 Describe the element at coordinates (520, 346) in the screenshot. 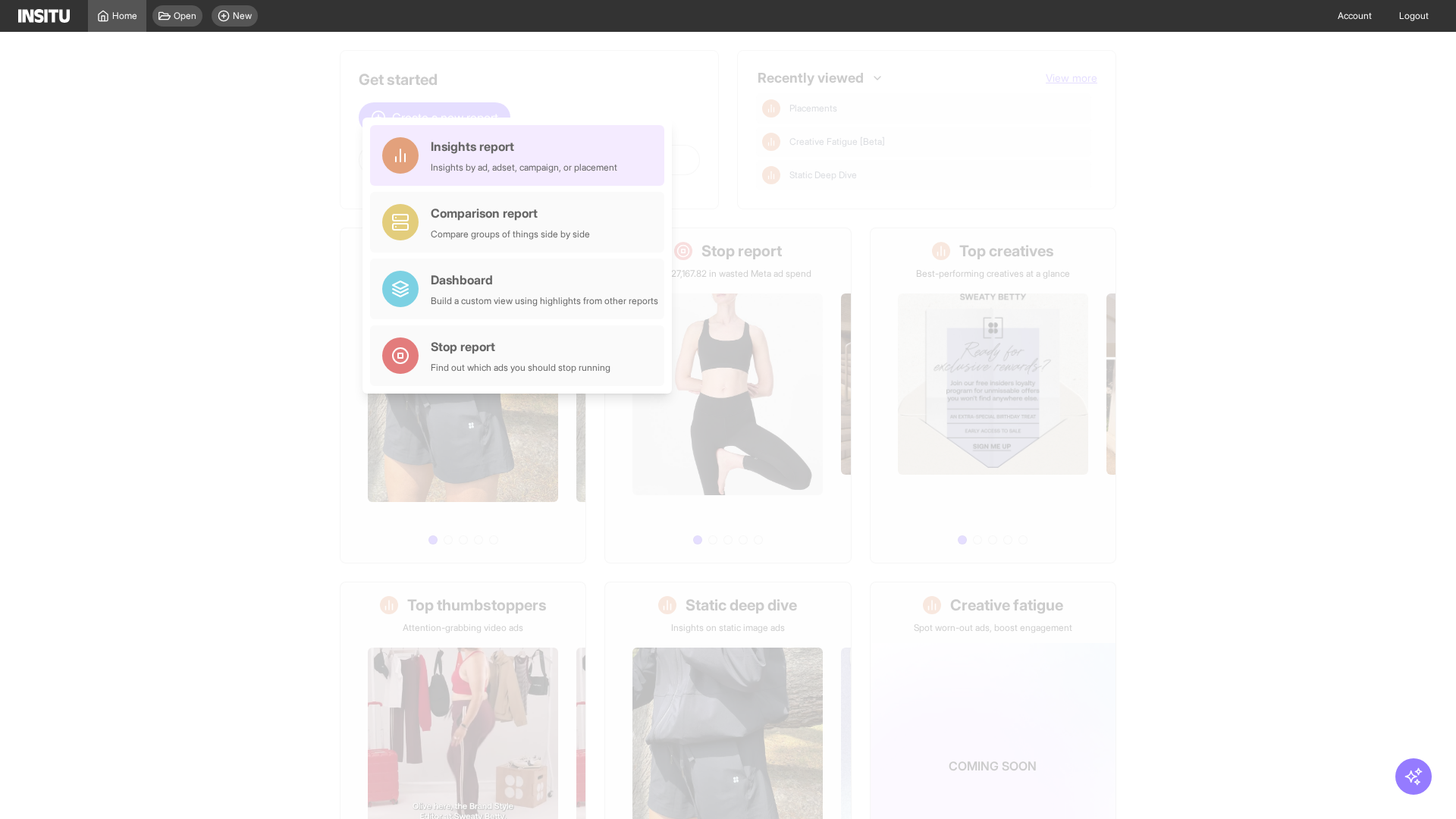

I see `div: Stop report` at that location.